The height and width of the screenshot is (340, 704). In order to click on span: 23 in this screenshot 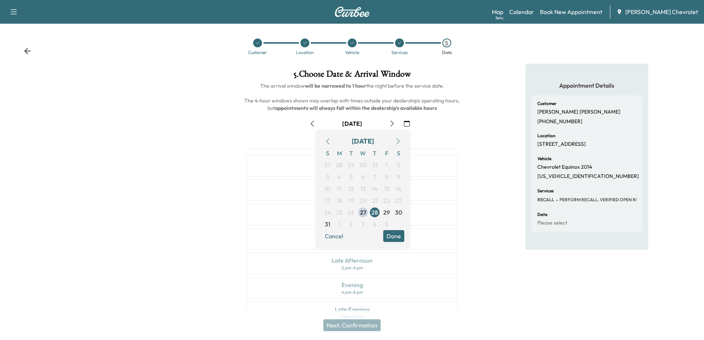, I will do `click(399, 200)`.